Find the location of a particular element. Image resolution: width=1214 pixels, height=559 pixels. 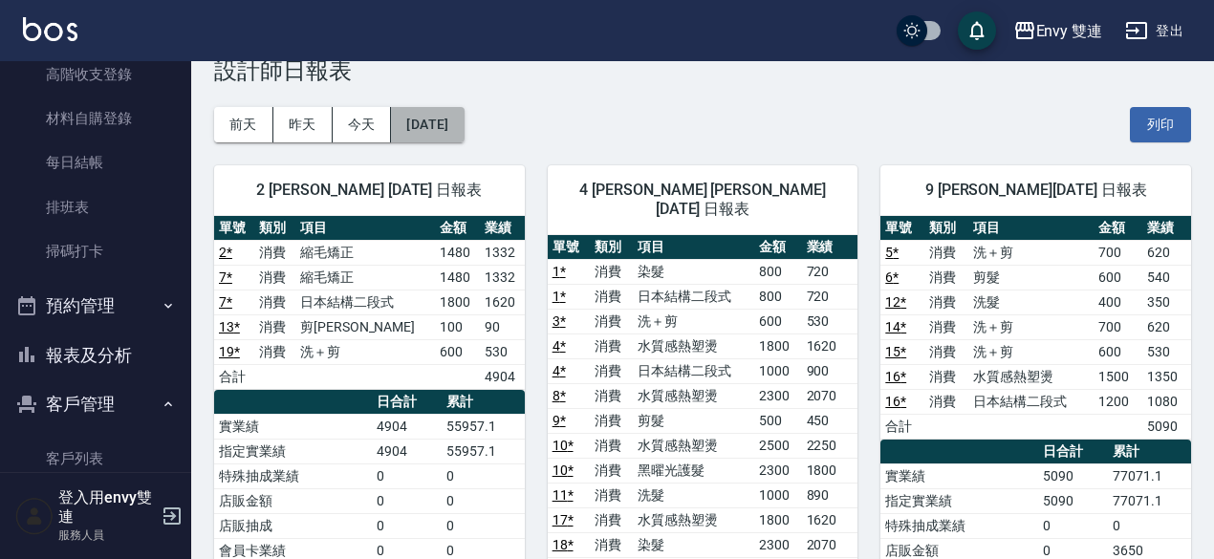

td: 實業績 is located at coordinates (293, 426).